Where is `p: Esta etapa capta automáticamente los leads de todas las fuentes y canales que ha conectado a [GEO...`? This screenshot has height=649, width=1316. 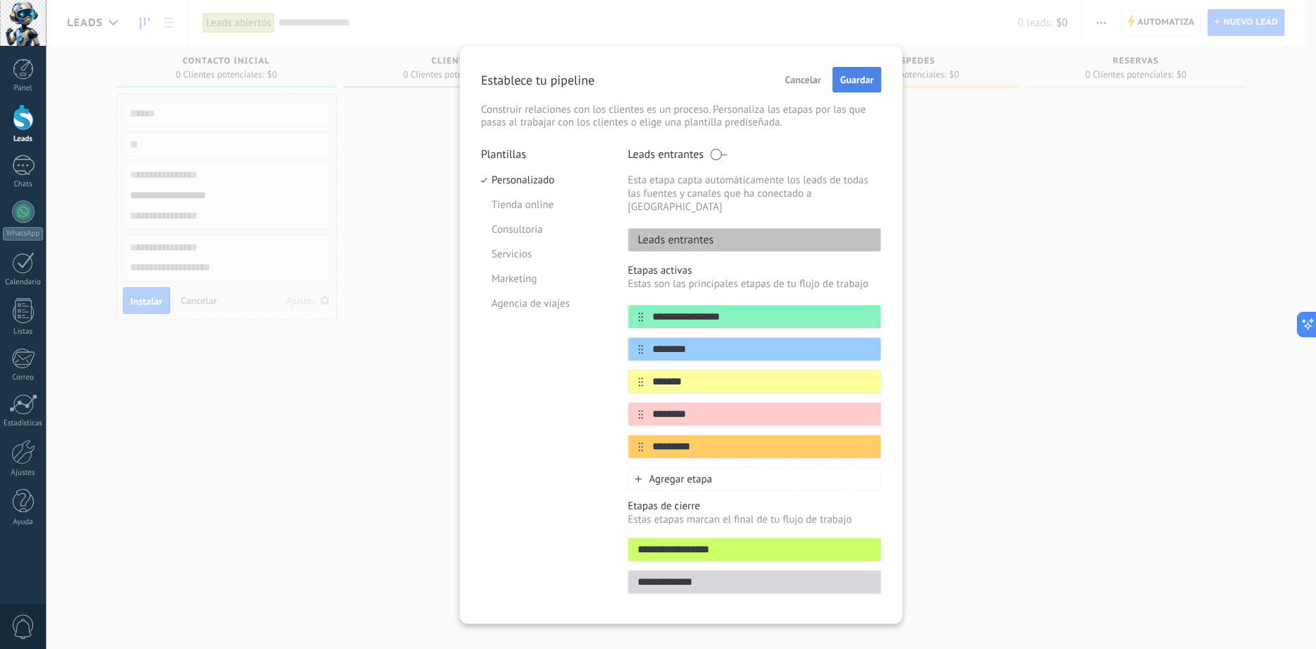
p: Esta etapa capta automáticamente los leads de todas las fuentes y canales que ha conectado a [GEO... is located at coordinates (754, 193).